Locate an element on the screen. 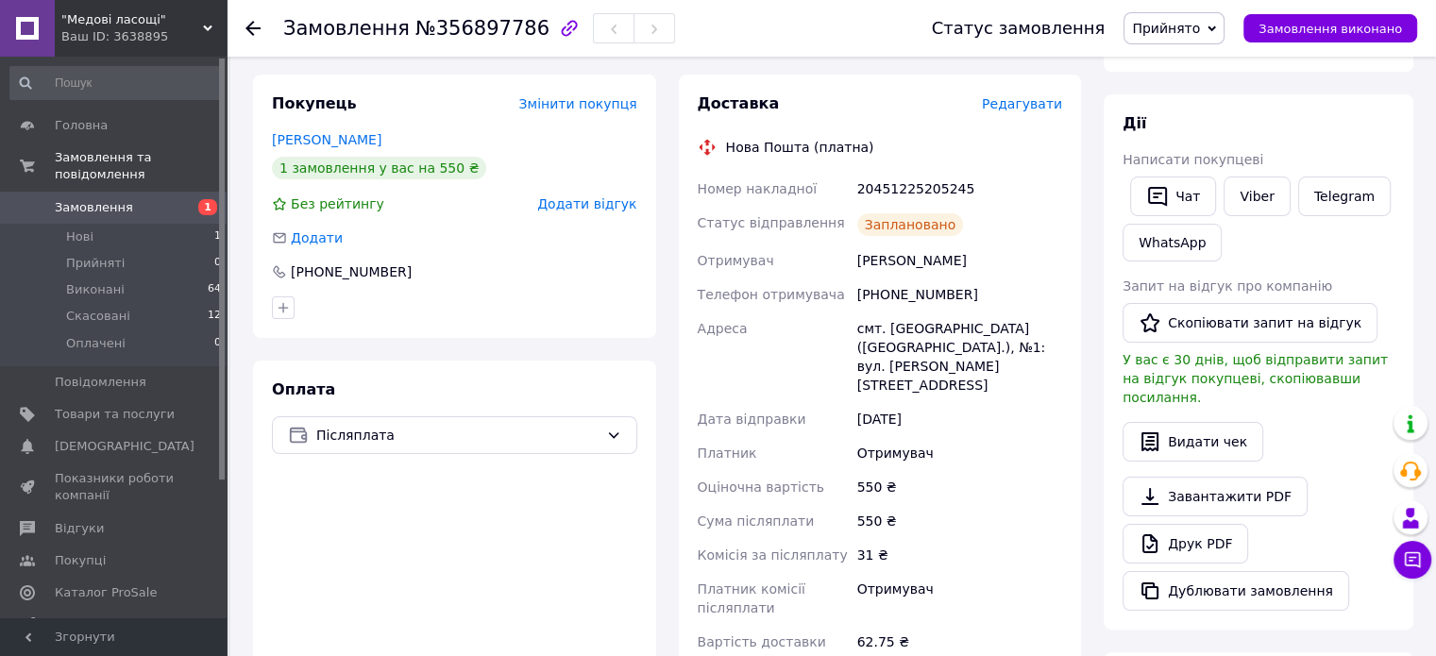  span: Без рейтингу is located at coordinates (337, 204).